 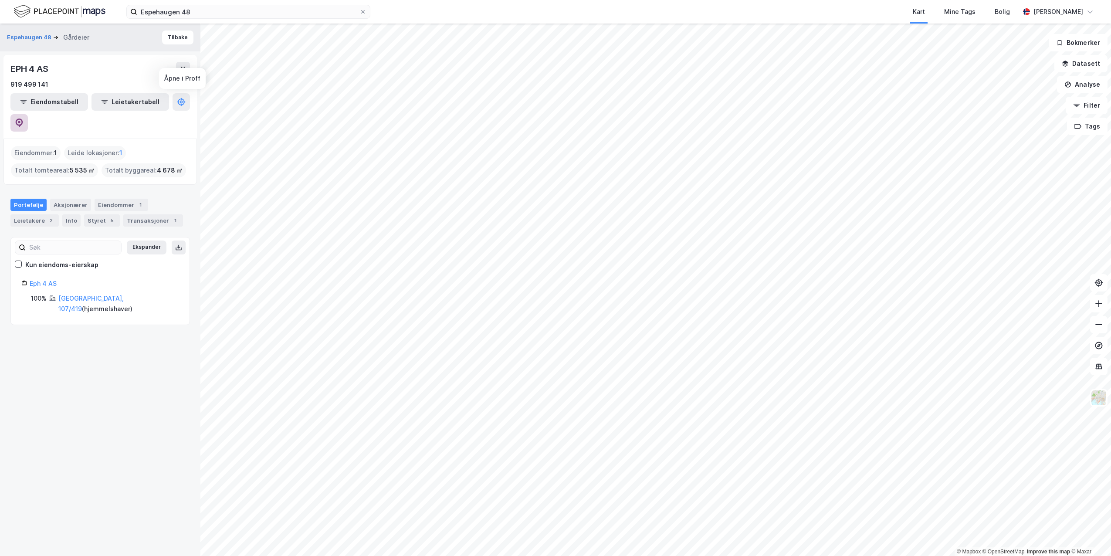 I want to click on div: Styret, so click(x=102, y=220).